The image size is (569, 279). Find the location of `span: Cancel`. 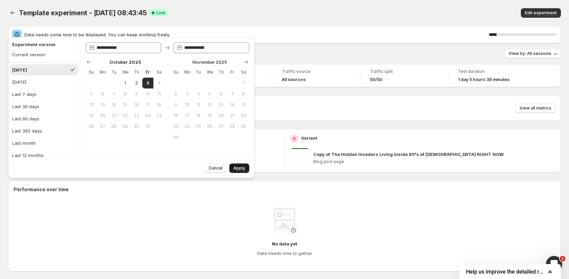

span: Cancel is located at coordinates (215, 168).